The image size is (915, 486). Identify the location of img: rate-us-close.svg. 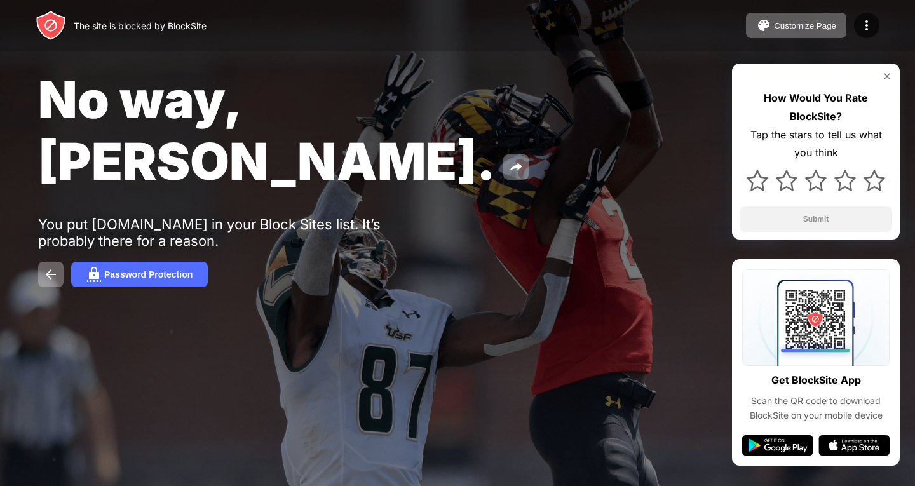
(887, 76).